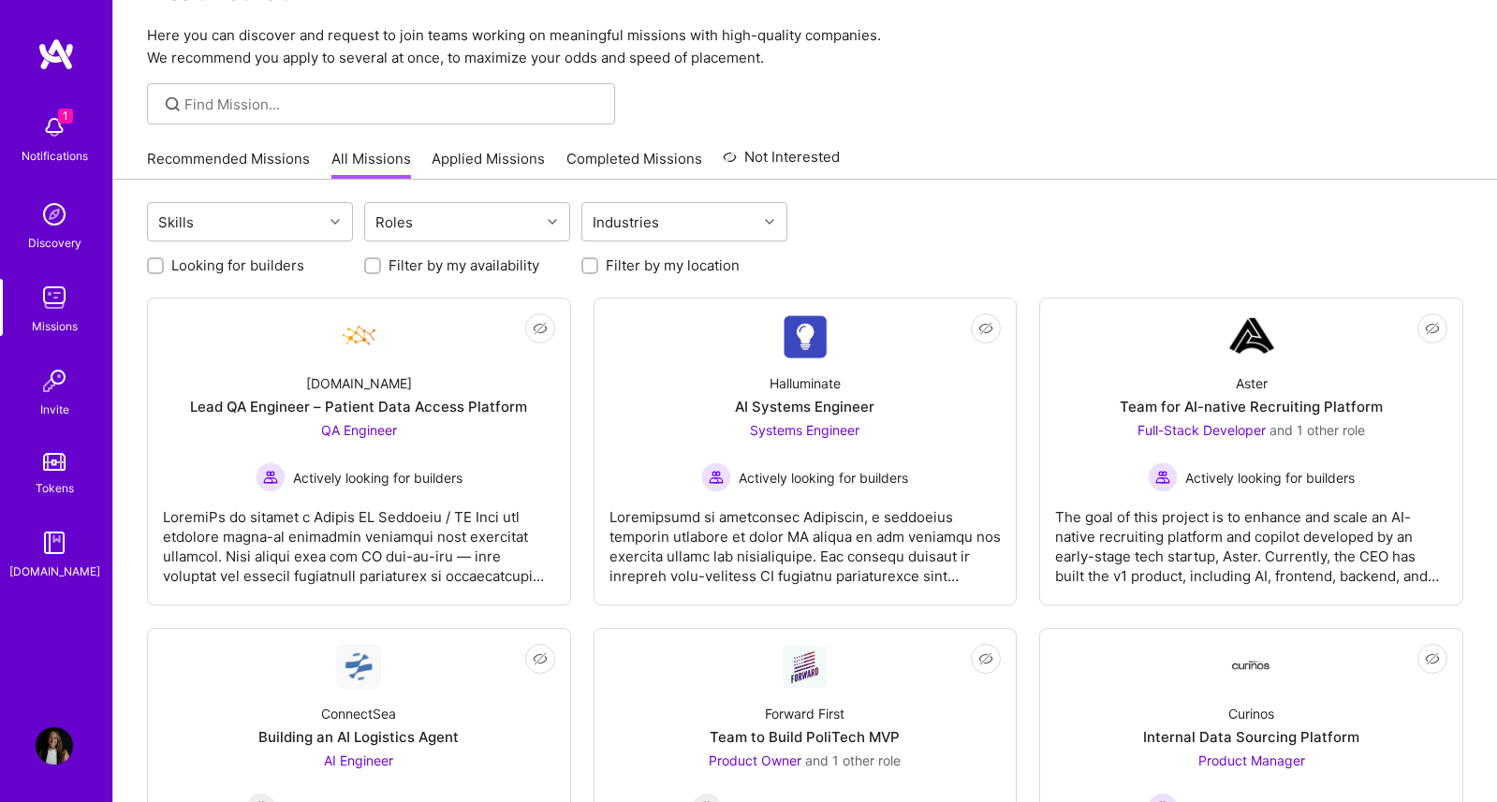 The width and height of the screenshot is (1497, 802). What do you see at coordinates (463, 265) in the screenshot?
I see `label: Filter by my availability` at bounding box center [463, 265].